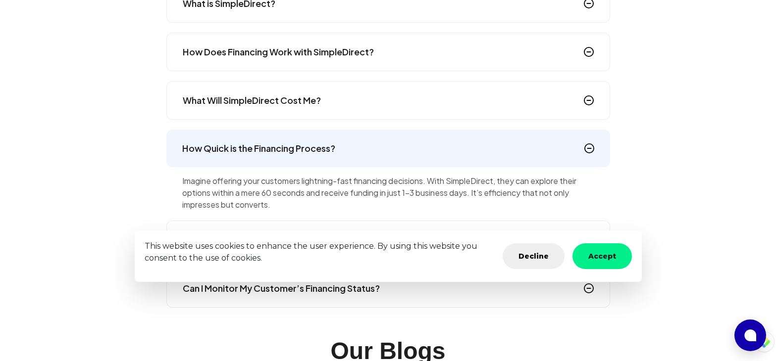  I want to click on p: Imagine offering your customers lightning-fast financing decisions. With SimpleDirect, they can e..., so click(388, 193).